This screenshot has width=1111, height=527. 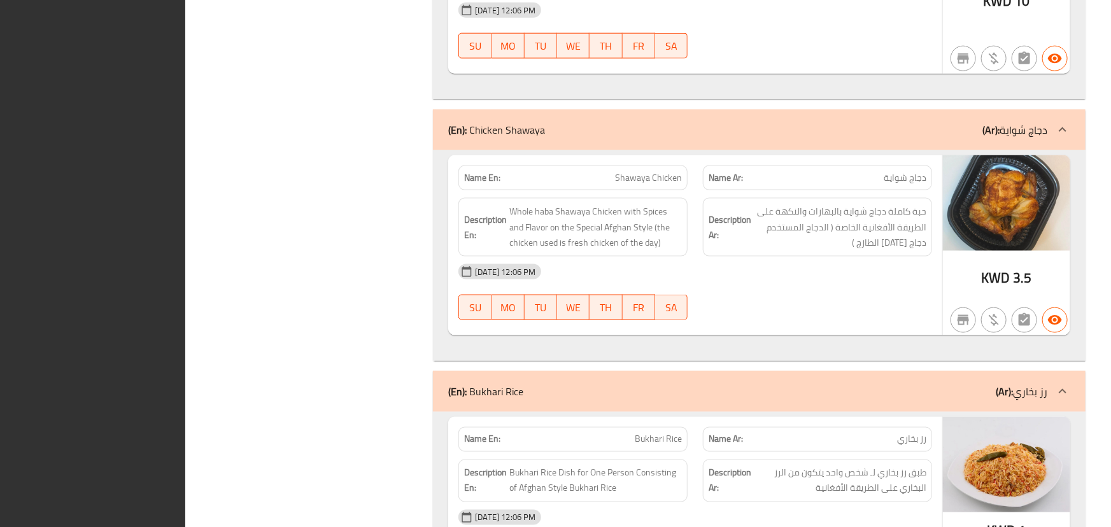 I want to click on span: حبة كاملة دجاج شواية بالبهارات والنكهة على الطريقة الأفغانية الخاصة ( الدجاج المستخدم دجاج اليوم ..., so click(x=840, y=227).